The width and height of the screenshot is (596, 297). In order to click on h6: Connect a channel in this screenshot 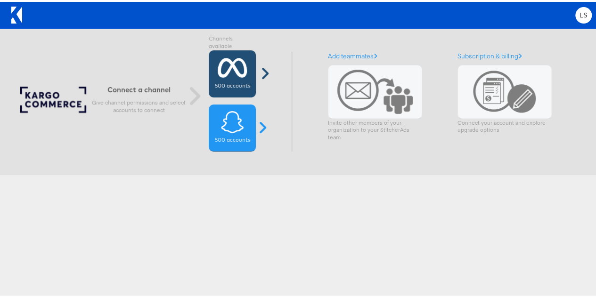, I will do `click(139, 88)`.